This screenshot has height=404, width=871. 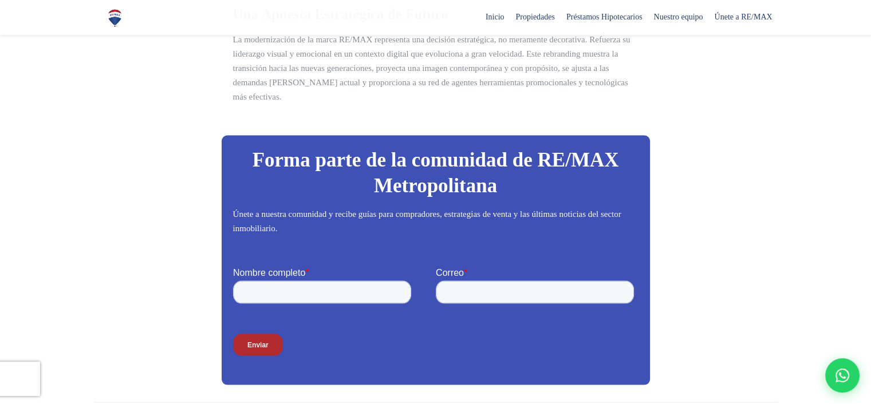 What do you see at coordinates (436, 172) in the screenshot?
I see `span: Forma parte de la comunidad de RE/MAX Metropolitana` at bounding box center [436, 172].